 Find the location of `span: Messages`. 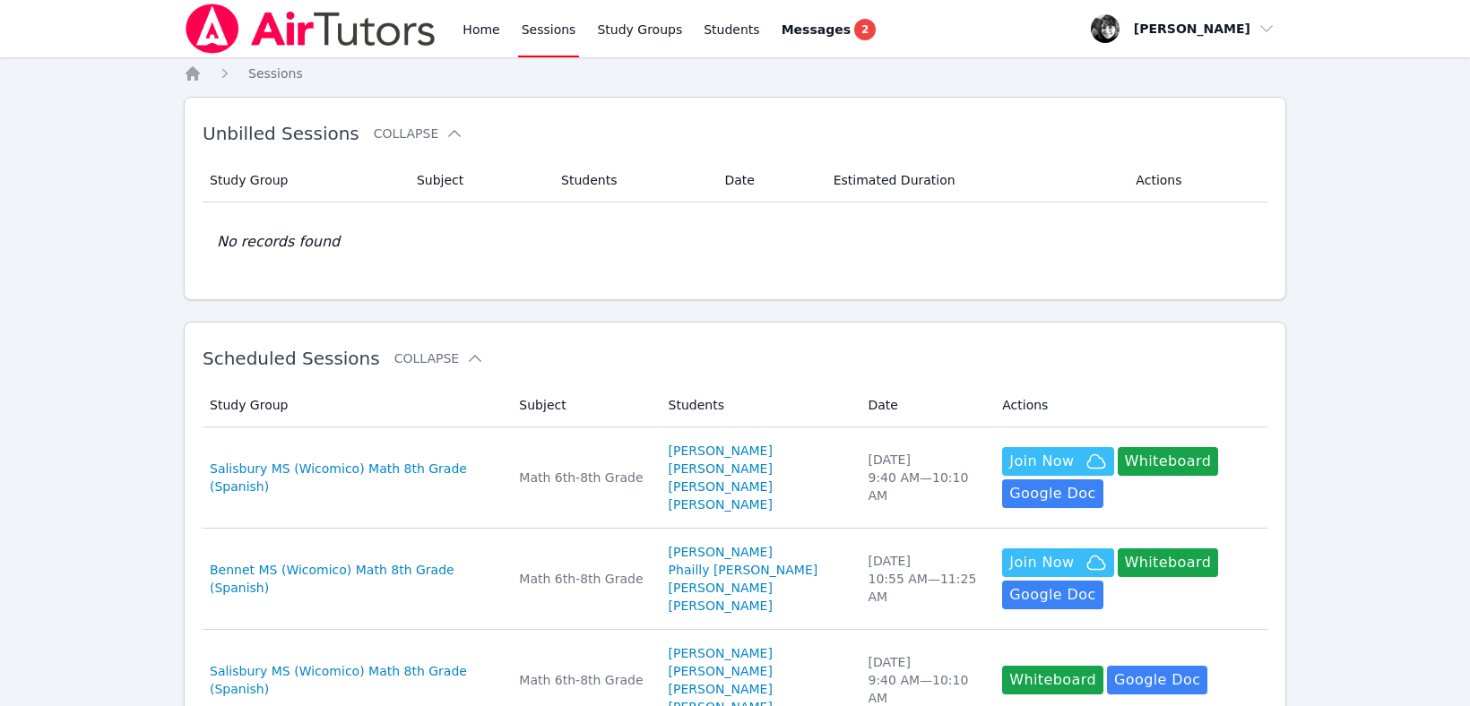

span: Messages is located at coordinates (816, 30).